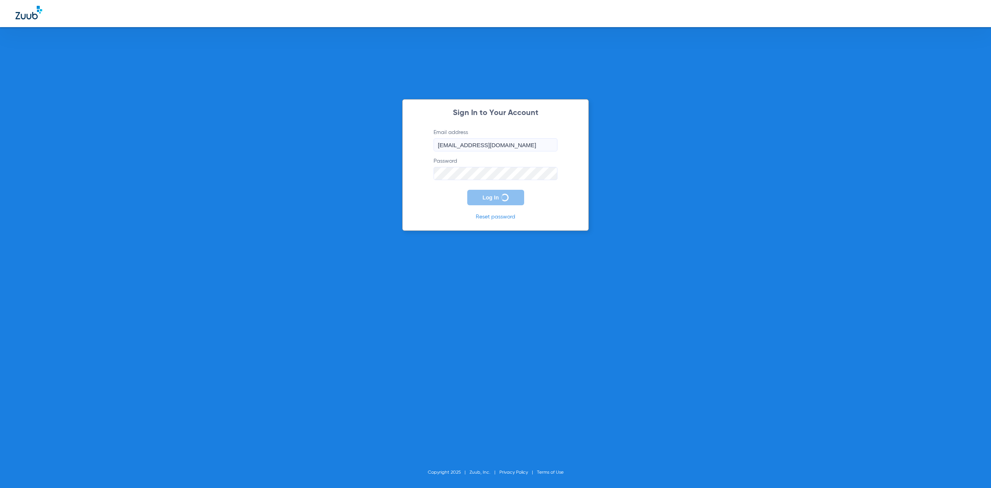 The image size is (991, 488). Describe the element at coordinates (29, 12) in the screenshot. I see `img: Zuub Logo` at that location.